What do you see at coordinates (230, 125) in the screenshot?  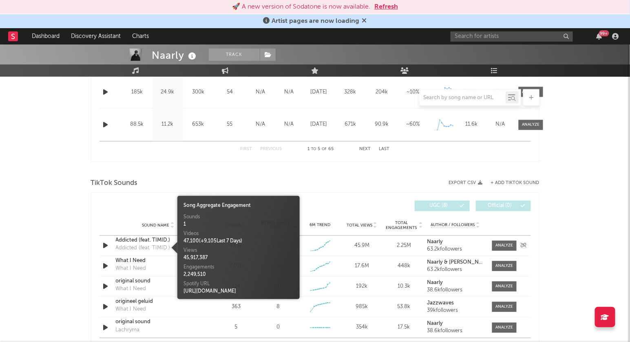 I see `div: 55` at bounding box center [230, 125].